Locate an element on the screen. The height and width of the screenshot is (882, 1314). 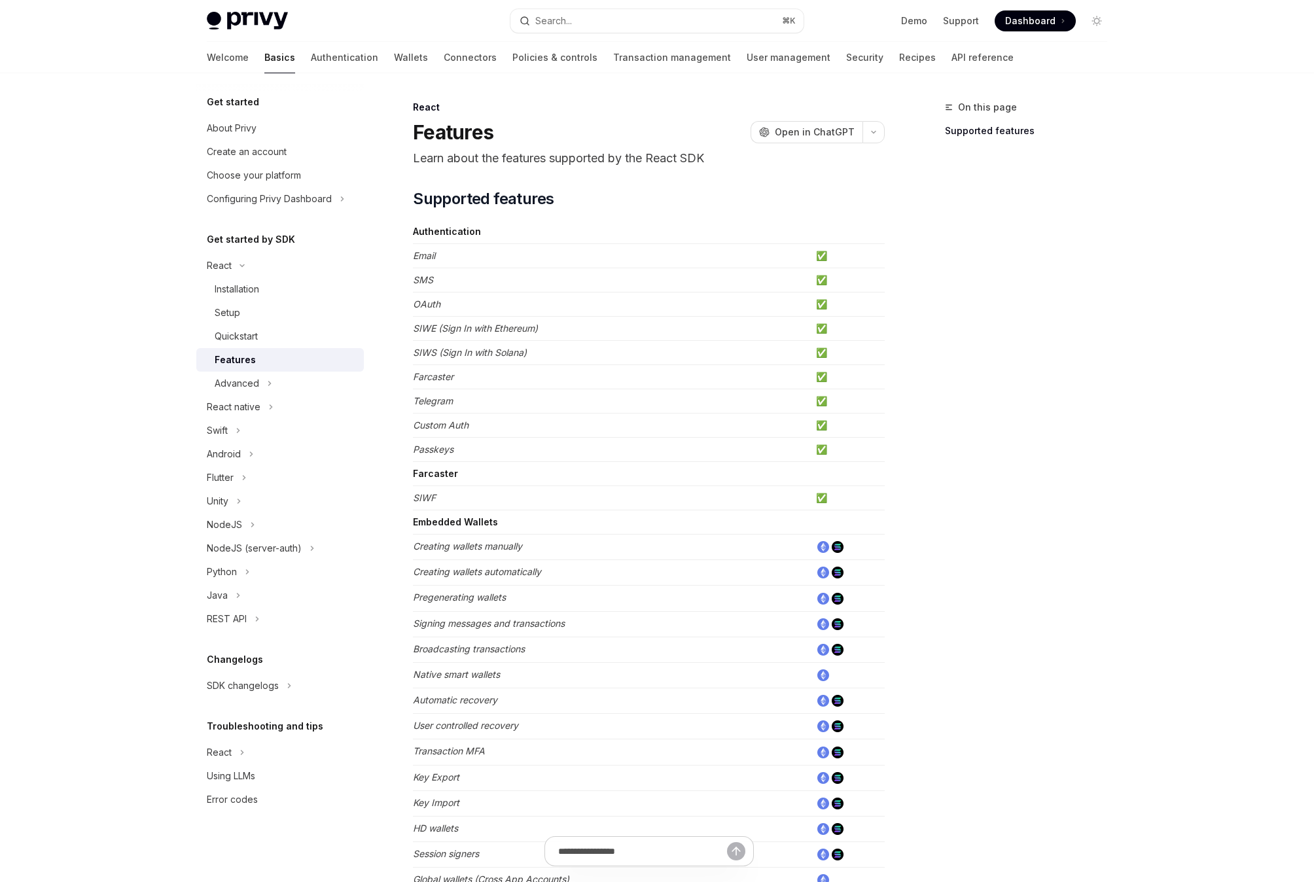
div: Search... is located at coordinates (554, 21).